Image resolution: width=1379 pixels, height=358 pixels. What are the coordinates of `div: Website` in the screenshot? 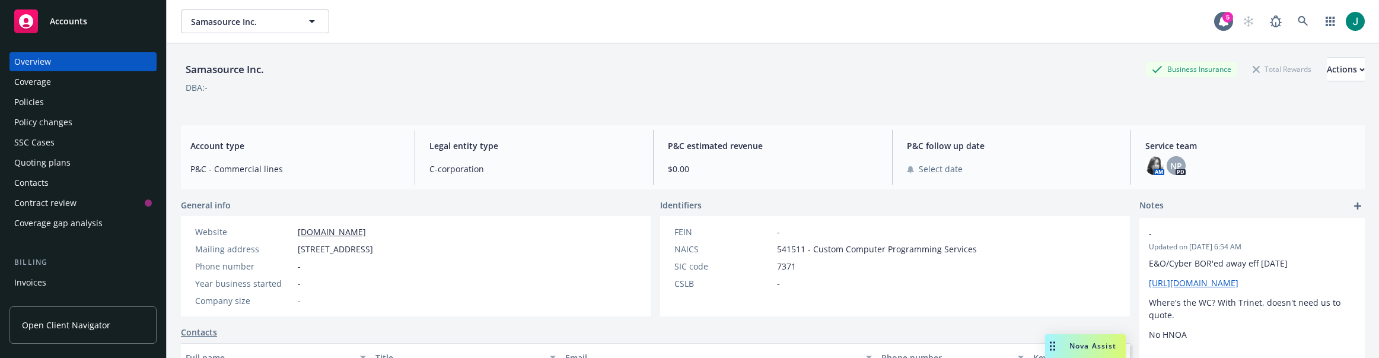 It's located at (244, 231).